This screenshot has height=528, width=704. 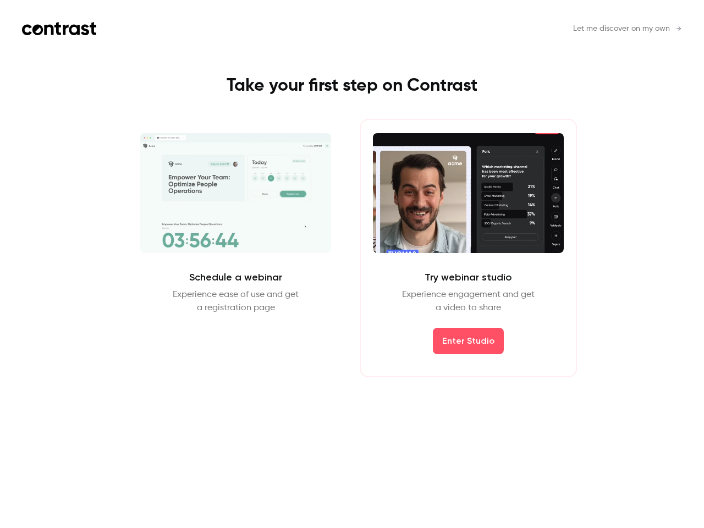 I want to click on p: Experience engagement and get a video to share, so click(x=468, y=301).